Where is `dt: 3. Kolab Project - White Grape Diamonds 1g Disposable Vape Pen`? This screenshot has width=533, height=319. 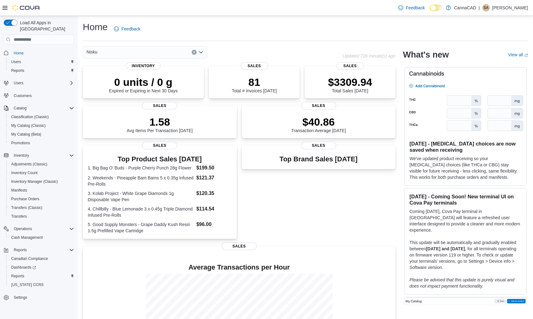 dt: 3. Kolab Project - White Grape Diamonds 1g Disposable Vape Pen is located at coordinates (141, 197).